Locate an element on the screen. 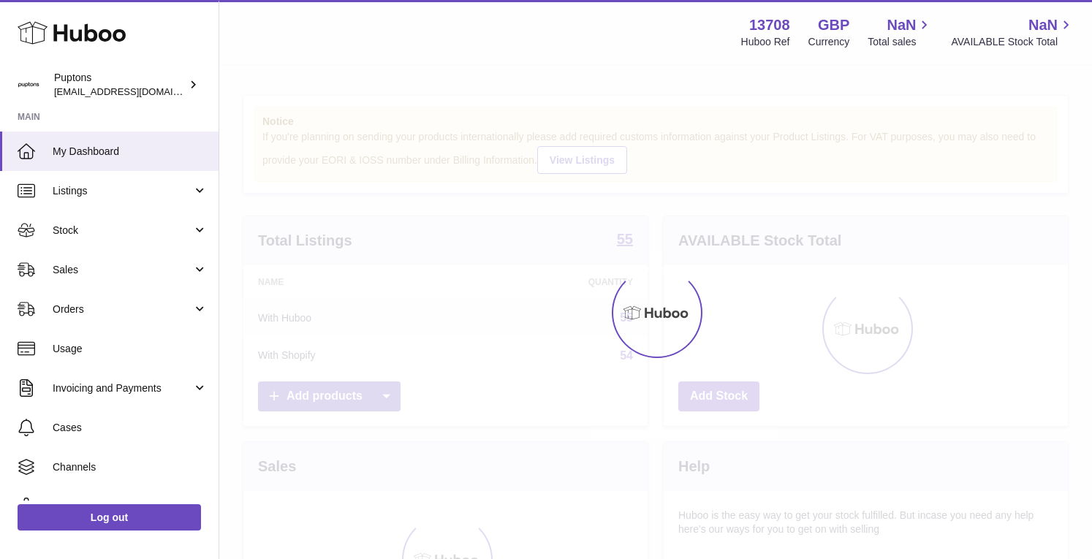 The height and width of the screenshot is (559, 1092). span: Channels is located at coordinates (130, 467).